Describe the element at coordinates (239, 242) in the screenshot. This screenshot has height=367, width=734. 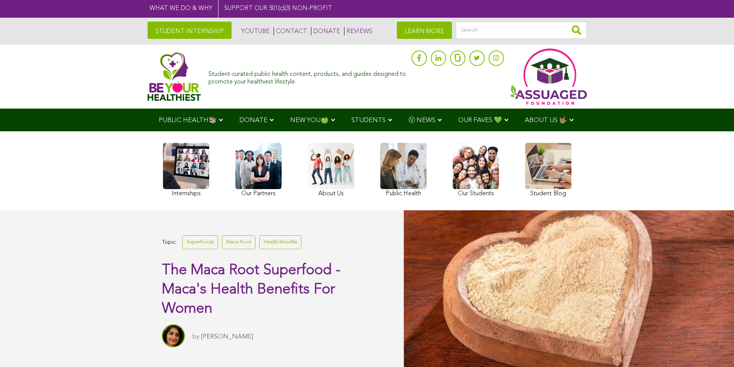
I see `a: Maca Root` at that location.